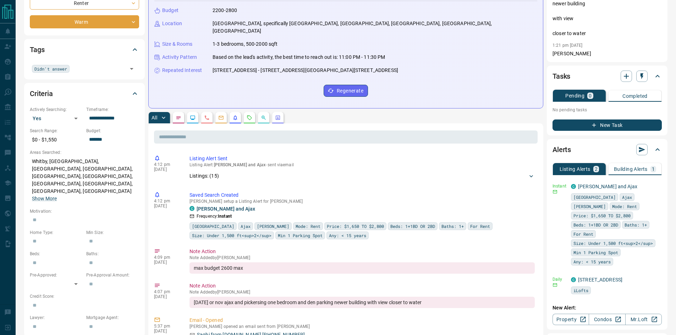 Image resolution: width=676 pixels, height=335 pixels. What do you see at coordinates (300, 236) in the screenshot?
I see `span: Min 1 Parking Spot` at bounding box center [300, 236].